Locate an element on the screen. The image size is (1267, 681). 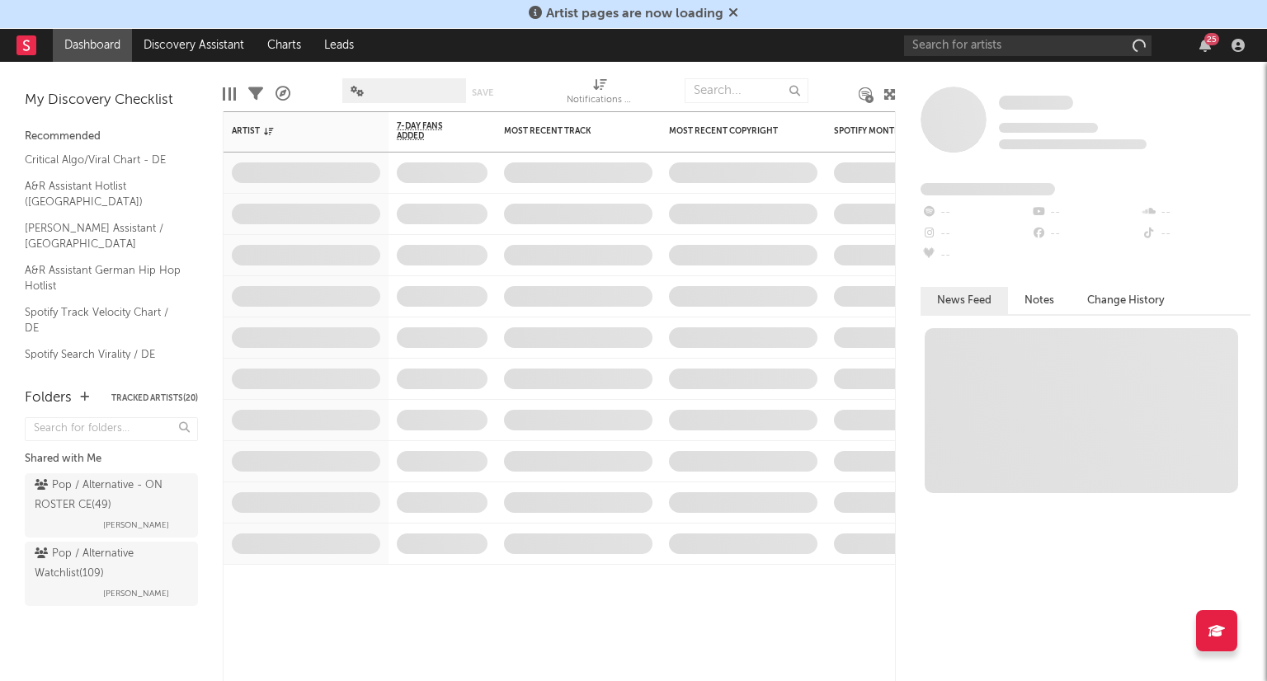
div: Most Recent Track is located at coordinates (566, 131).